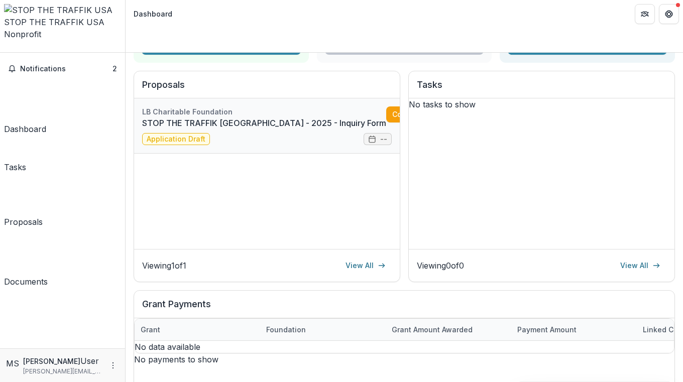 This screenshot has width=683, height=382. I want to click on span: 2, so click(115, 68).